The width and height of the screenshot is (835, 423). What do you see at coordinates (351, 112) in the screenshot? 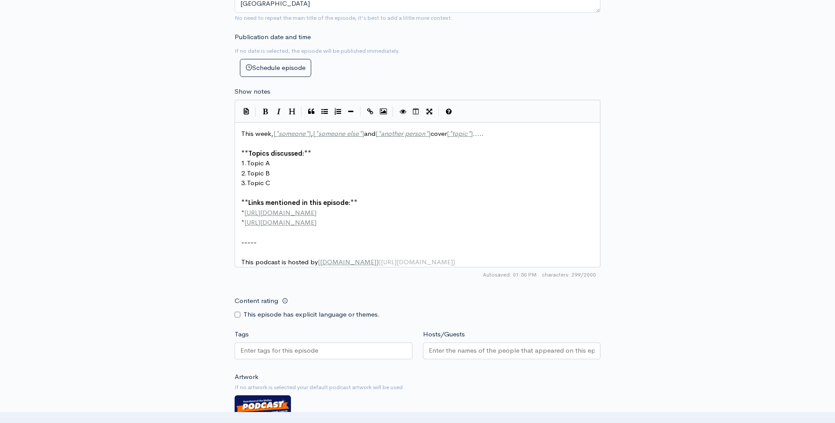
I see `button: Insert Horizontal Line` at bounding box center [351, 112].